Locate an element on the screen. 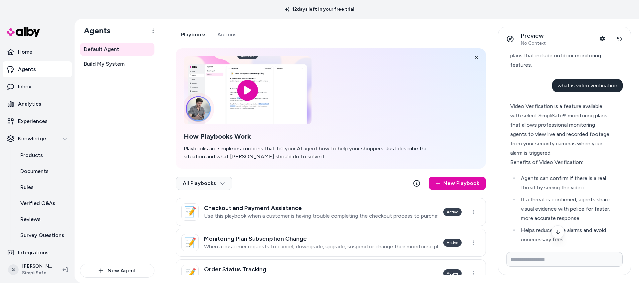 The image size is (639, 283). a: Build My System is located at coordinates (117, 64).